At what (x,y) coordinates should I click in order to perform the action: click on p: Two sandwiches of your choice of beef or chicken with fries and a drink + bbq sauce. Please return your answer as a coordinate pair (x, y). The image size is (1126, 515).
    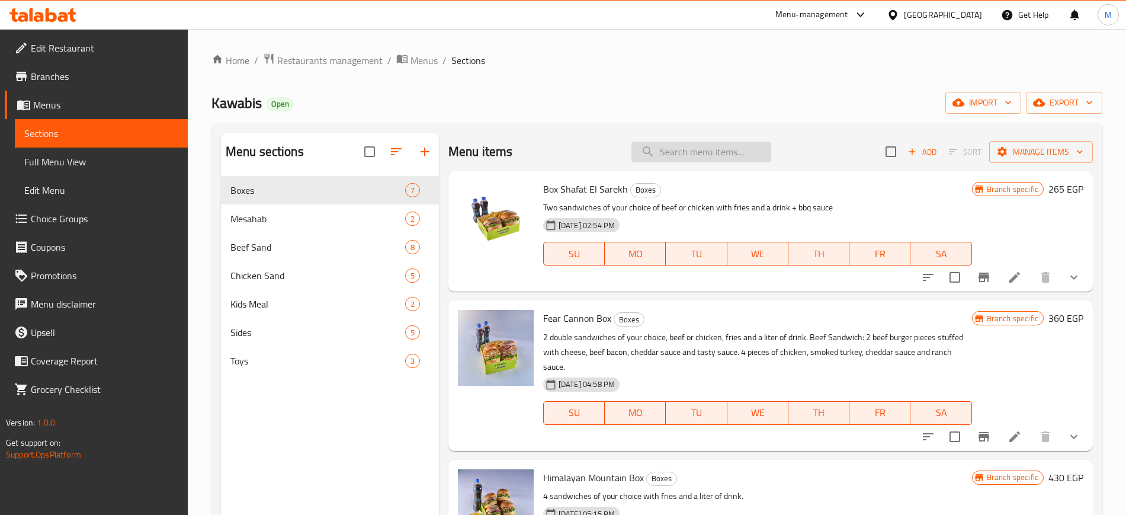
    Looking at the image, I should click on (758, 207).